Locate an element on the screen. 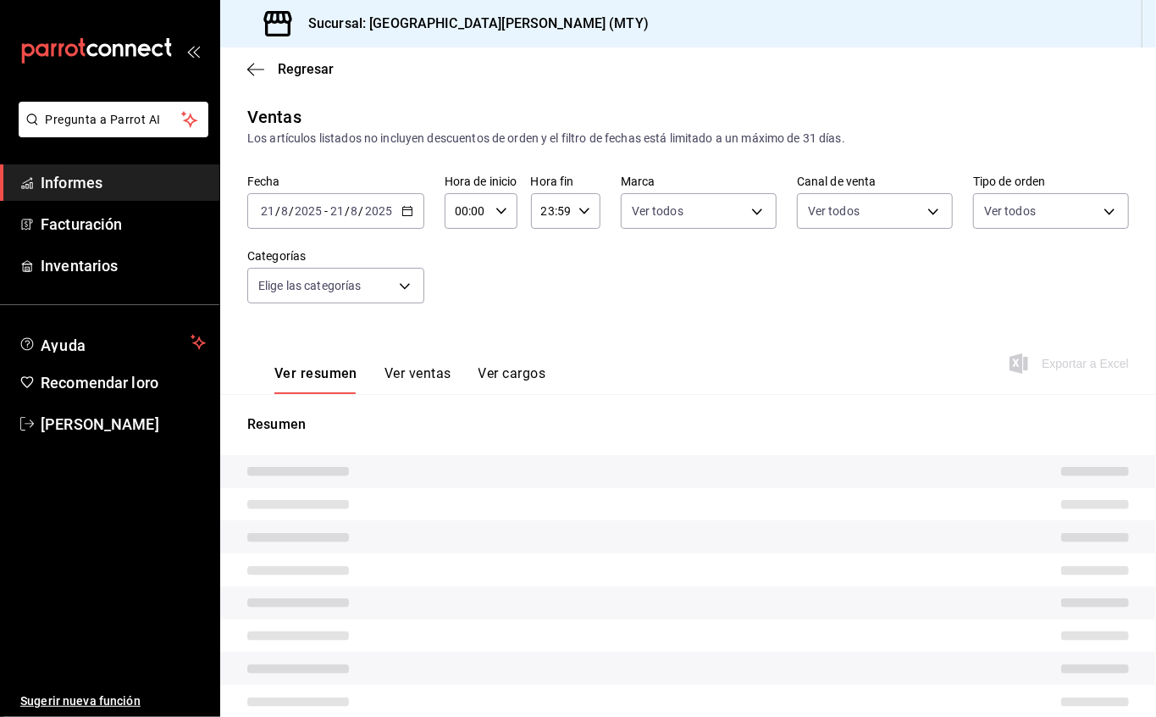  font: Ventas is located at coordinates (274, 117).